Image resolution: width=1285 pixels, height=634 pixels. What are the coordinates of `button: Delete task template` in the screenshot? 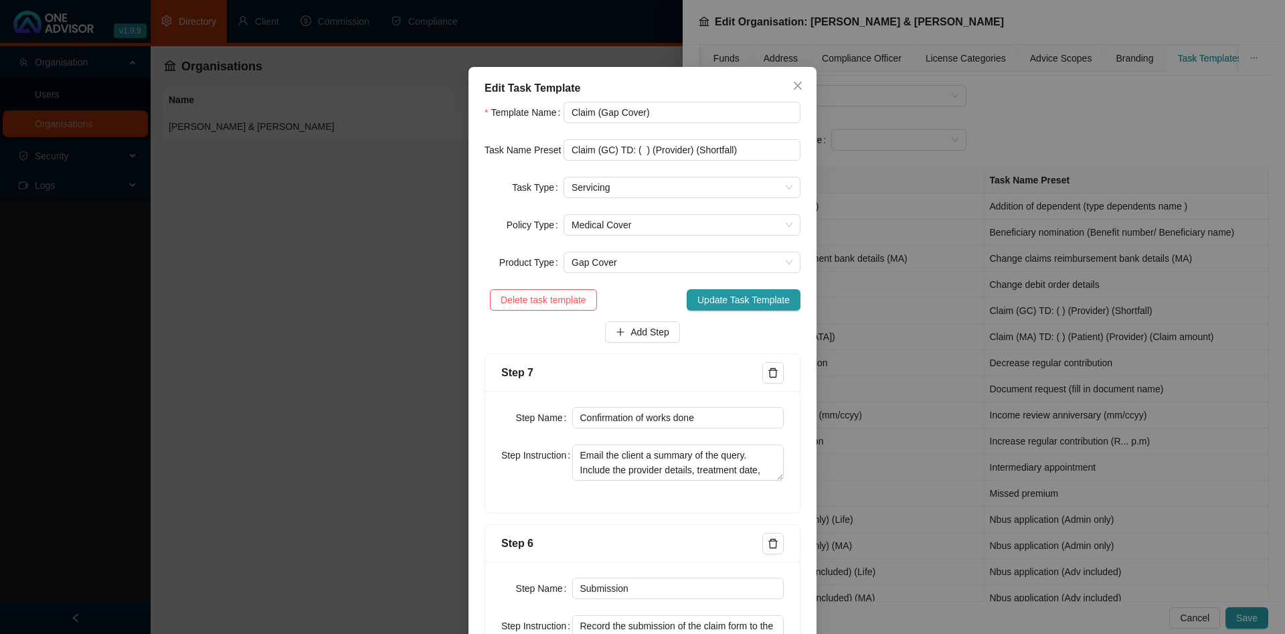 It's located at (544, 300).